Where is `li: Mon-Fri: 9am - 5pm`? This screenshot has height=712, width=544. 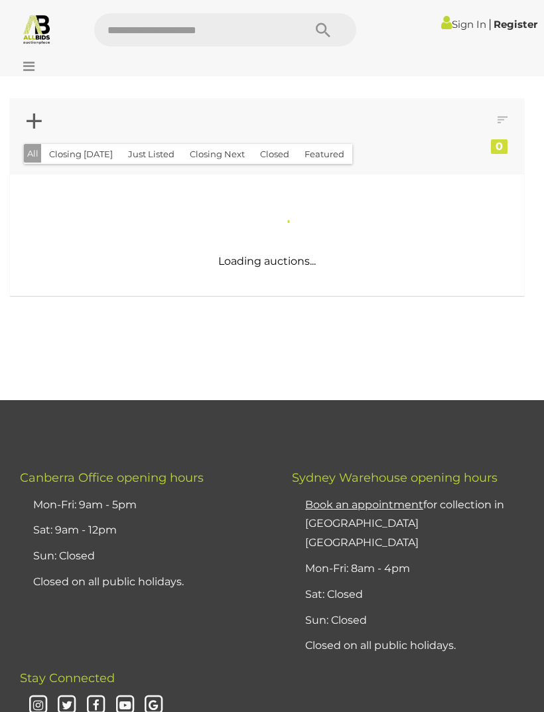 li: Mon-Fri: 9am - 5pm is located at coordinates (144, 505).